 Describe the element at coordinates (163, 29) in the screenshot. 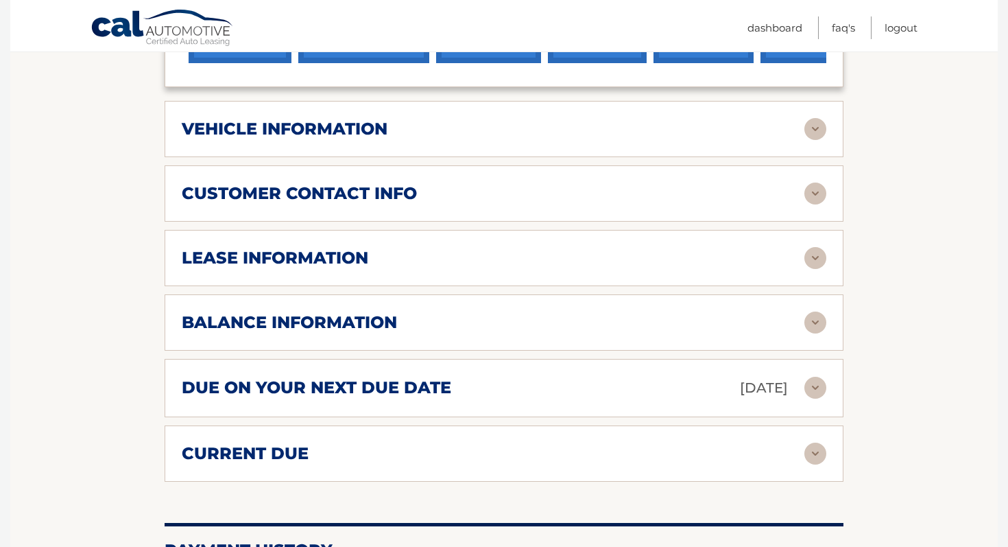

I see `a: Cal Automotive` at that location.